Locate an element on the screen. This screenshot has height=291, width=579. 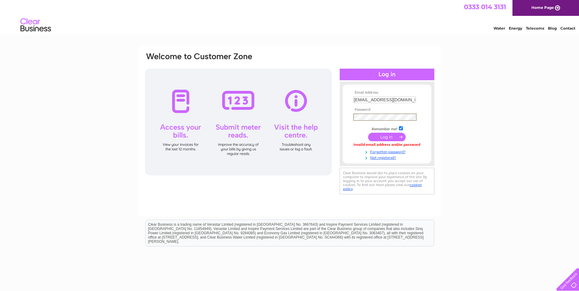
a: 0333 014 3131 is located at coordinates (485, 7).